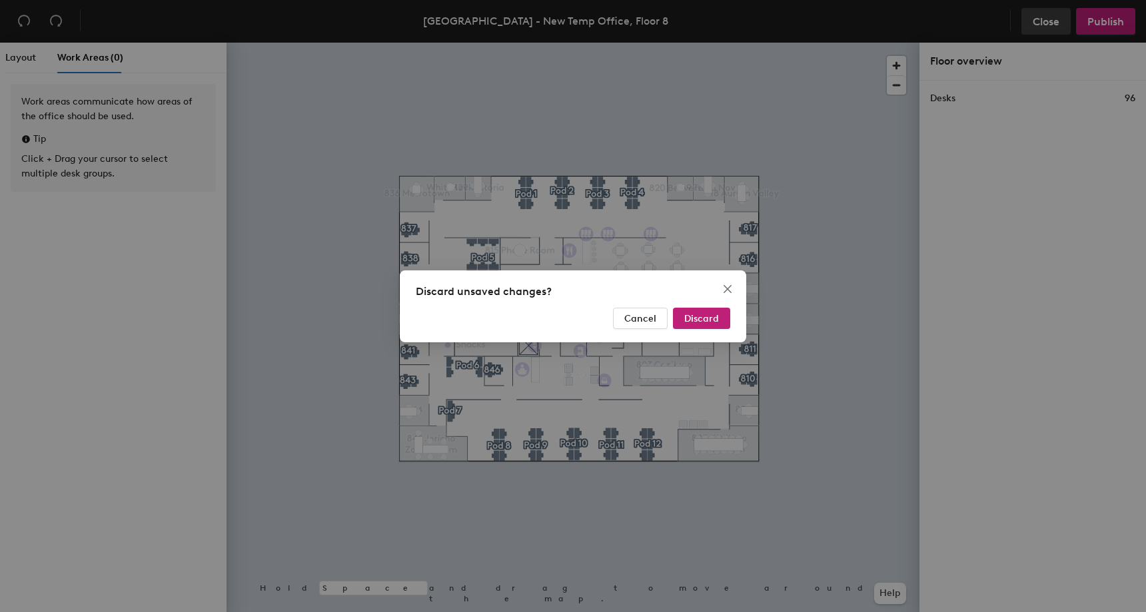 Image resolution: width=1146 pixels, height=612 pixels. What do you see at coordinates (573, 292) in the screenshot?
I see `div: Discard unsaved changes?` at bounding box center [573, 292].